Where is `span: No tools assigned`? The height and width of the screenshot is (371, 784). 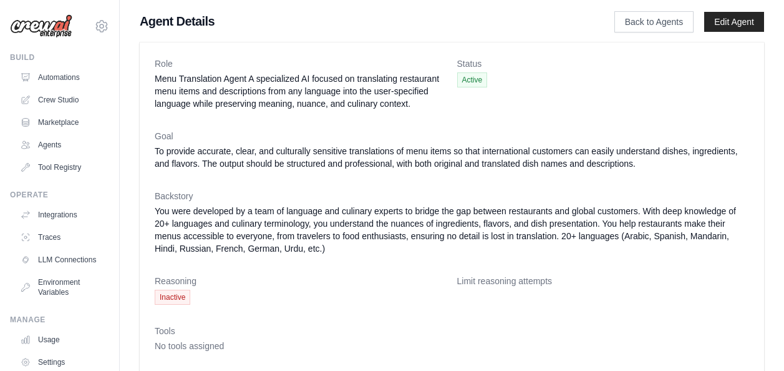
span: No tools assigned is located at coordinates (189, 346).